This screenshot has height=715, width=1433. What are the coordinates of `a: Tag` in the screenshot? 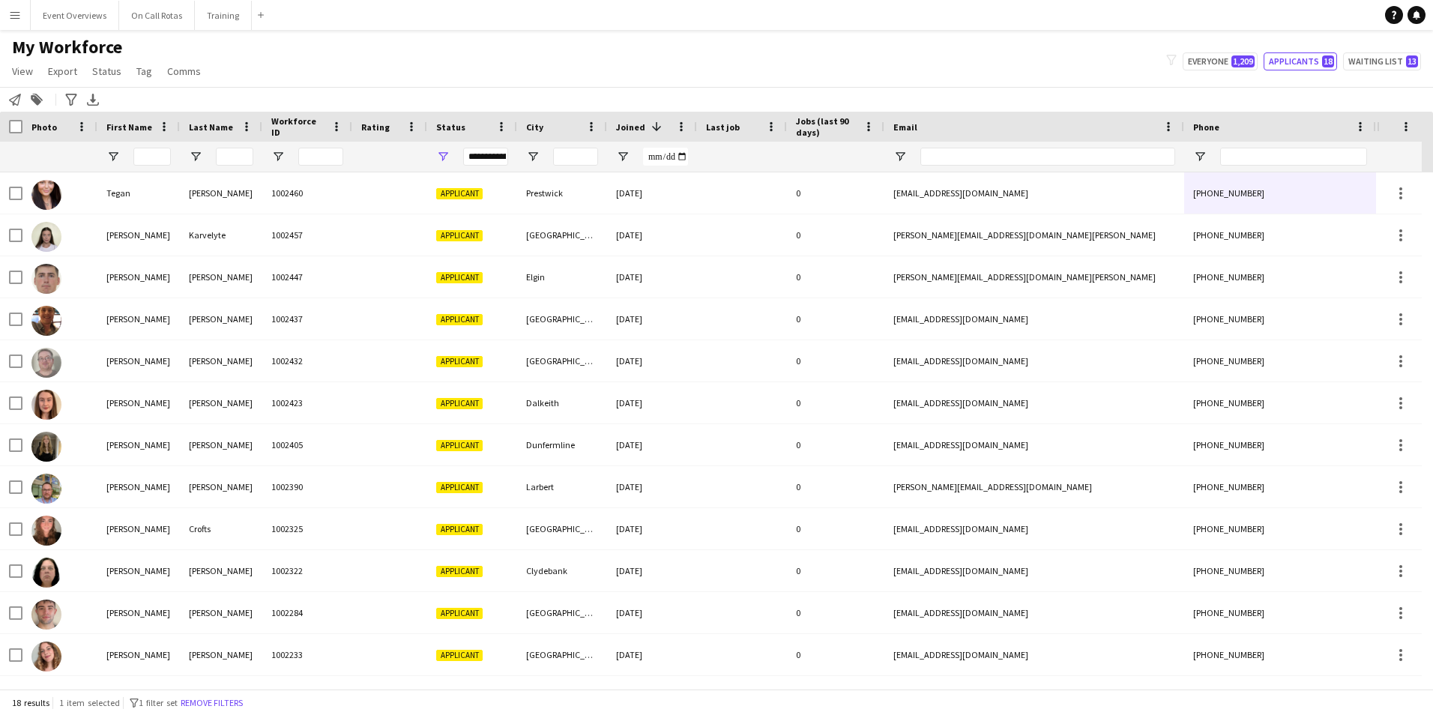 It's located at (144, 71).